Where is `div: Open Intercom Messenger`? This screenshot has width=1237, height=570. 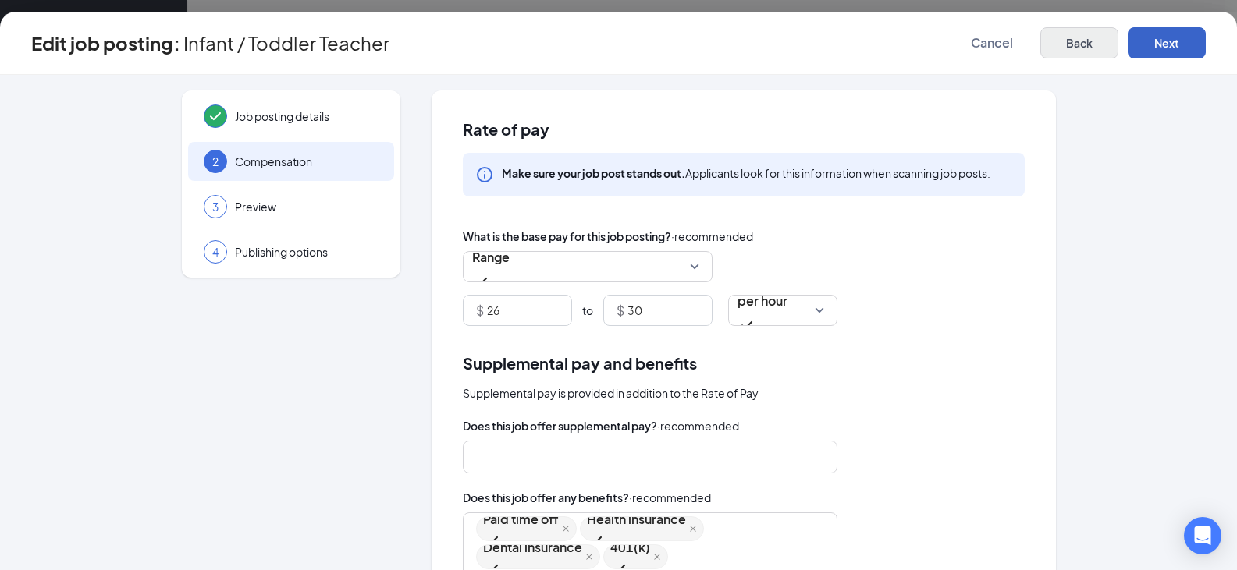
div: Open Intercom Messenger is located at coordinates (1203, 536).